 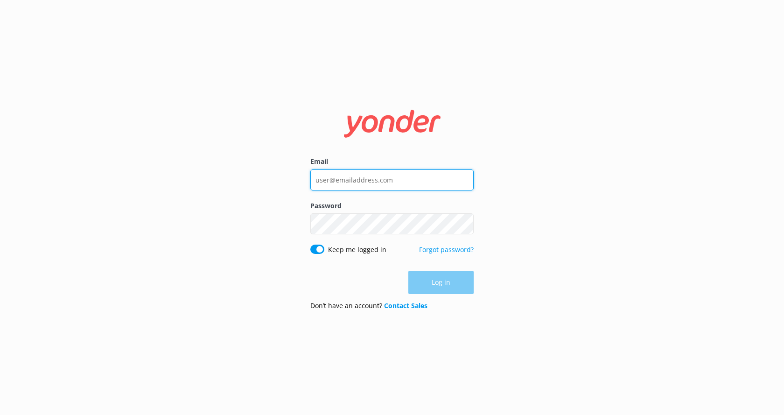 I want to click on button: Show password, so click(x=464, y=224).